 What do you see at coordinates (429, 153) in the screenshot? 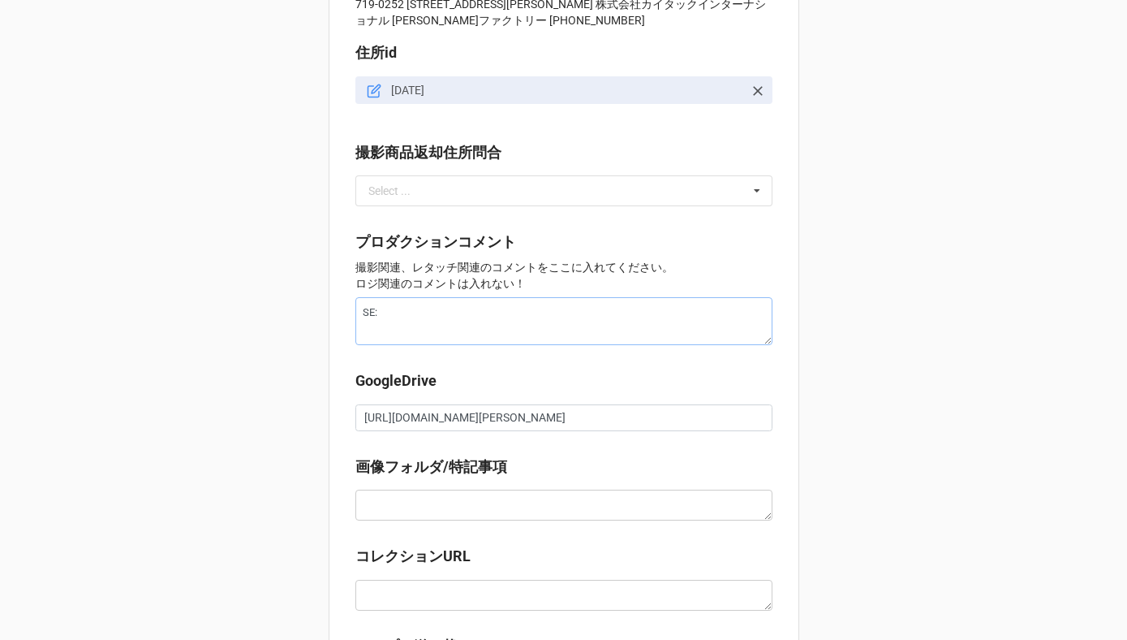
I see `label: 撮影商品返却住所問合` at bounding box center [429, 153].